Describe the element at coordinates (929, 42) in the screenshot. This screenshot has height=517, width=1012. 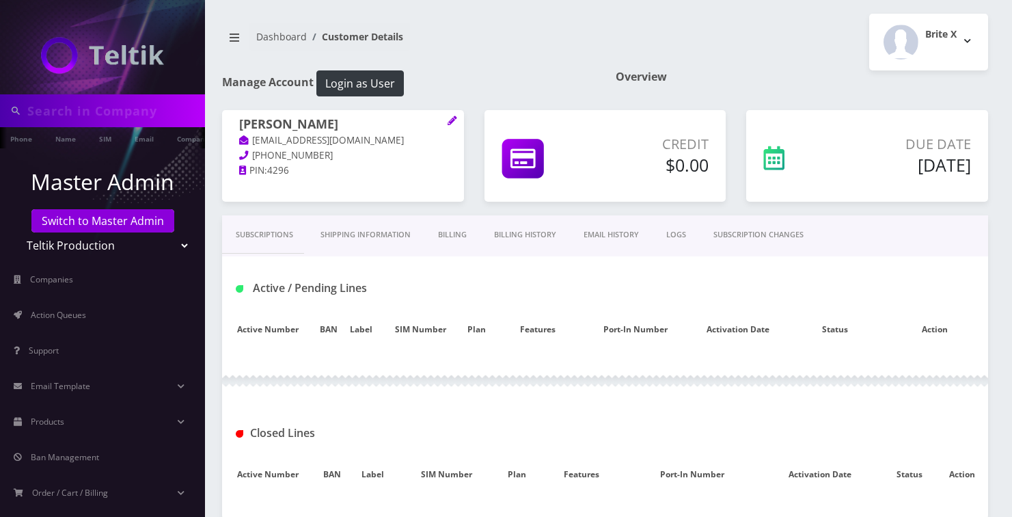
I see `button: Brite X` at that location.